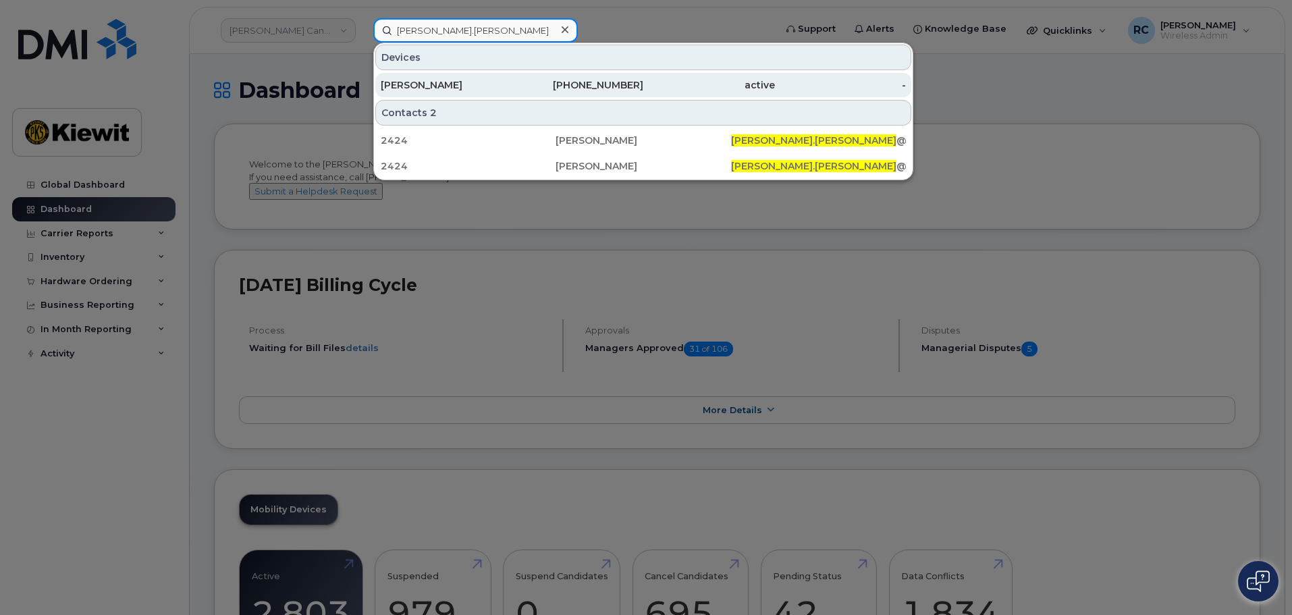 The width and height of the screenshot is (1292, 615). Describe the element at coordinates (643, 113) in the screenshot. I see `div: Contacts` at that location.